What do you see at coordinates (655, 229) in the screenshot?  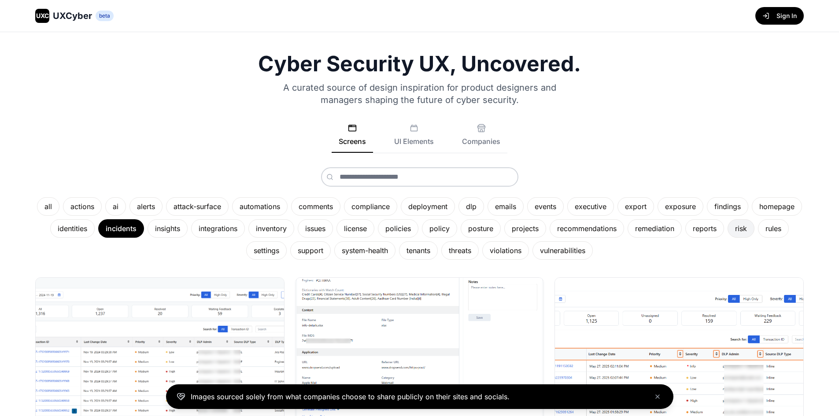 I see `div: remediation` at bounding box center [655, 229].